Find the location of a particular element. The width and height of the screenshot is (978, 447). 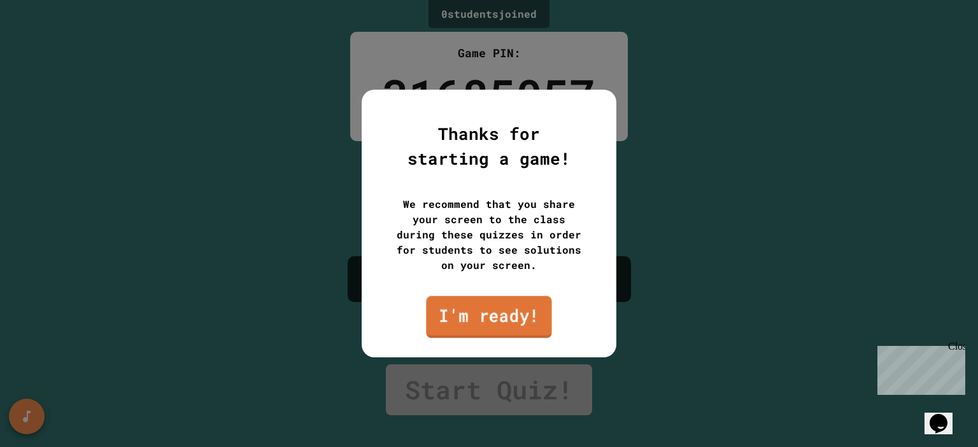

div: Chat with us now!Close is located at coordinates (46, 43).